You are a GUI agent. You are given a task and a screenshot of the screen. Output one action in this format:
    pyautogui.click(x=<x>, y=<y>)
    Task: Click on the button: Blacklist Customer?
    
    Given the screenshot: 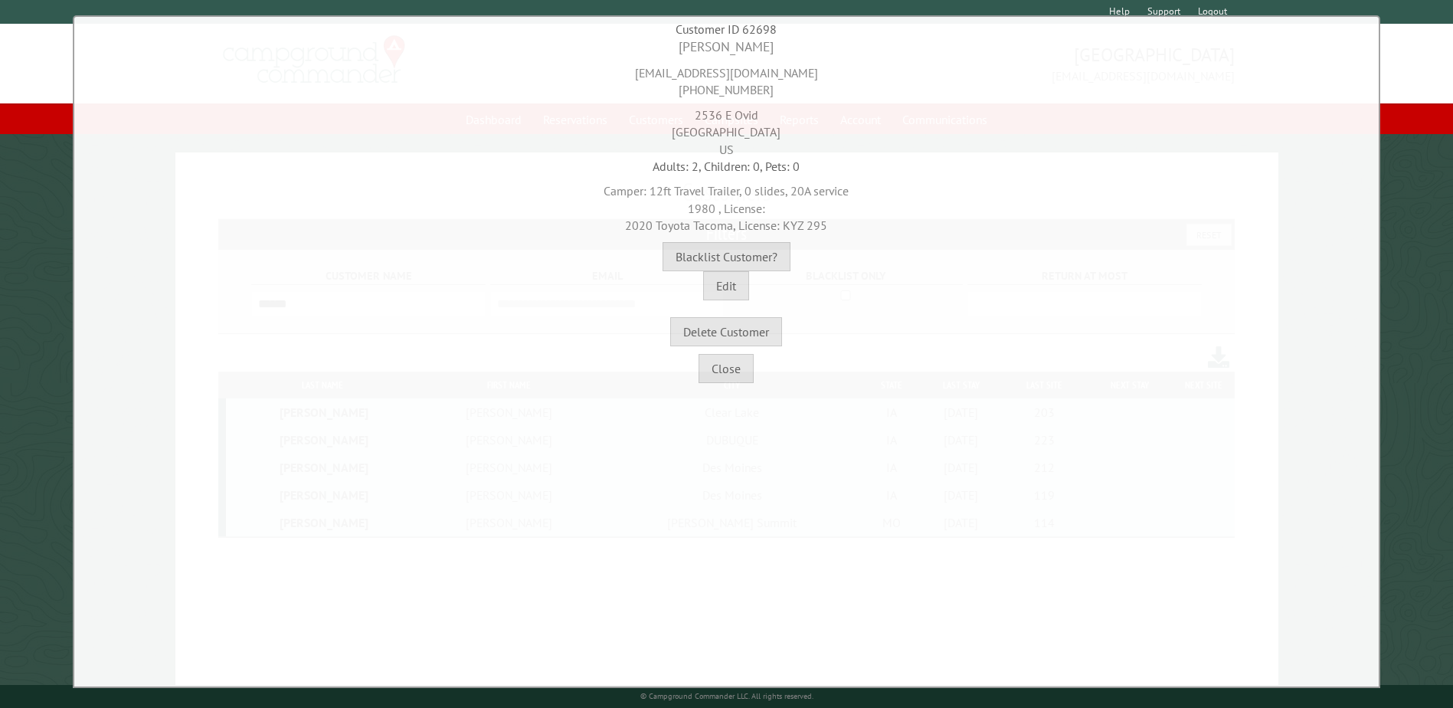 What is the action you would take?
    pyautogui.click(x=726, y=257)
    